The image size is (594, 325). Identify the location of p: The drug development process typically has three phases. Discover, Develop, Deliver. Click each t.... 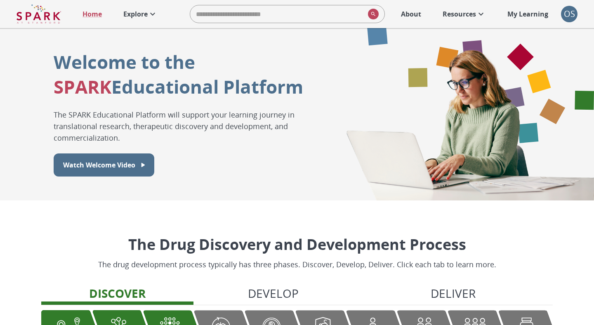
(297, 264).